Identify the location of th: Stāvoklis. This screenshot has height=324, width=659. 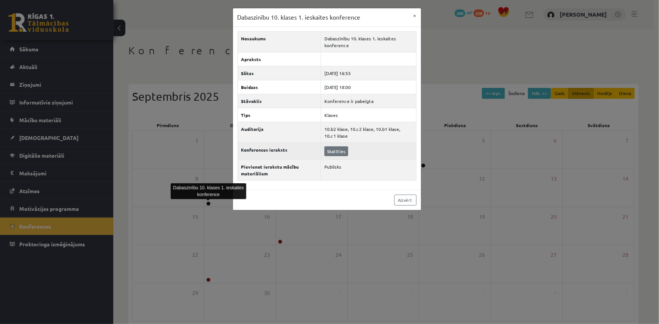
(279, 101).